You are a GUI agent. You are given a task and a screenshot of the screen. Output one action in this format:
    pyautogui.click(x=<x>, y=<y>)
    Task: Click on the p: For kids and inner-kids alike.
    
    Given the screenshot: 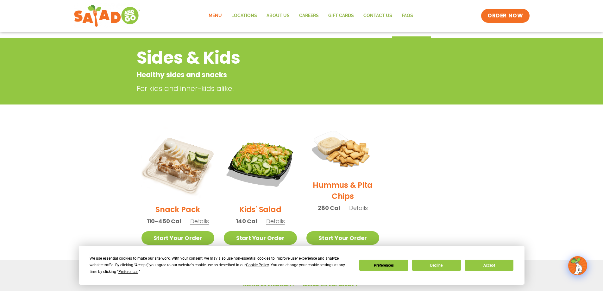 What is the action you would take?
    pyautogui.click(x=278, y=88)
    